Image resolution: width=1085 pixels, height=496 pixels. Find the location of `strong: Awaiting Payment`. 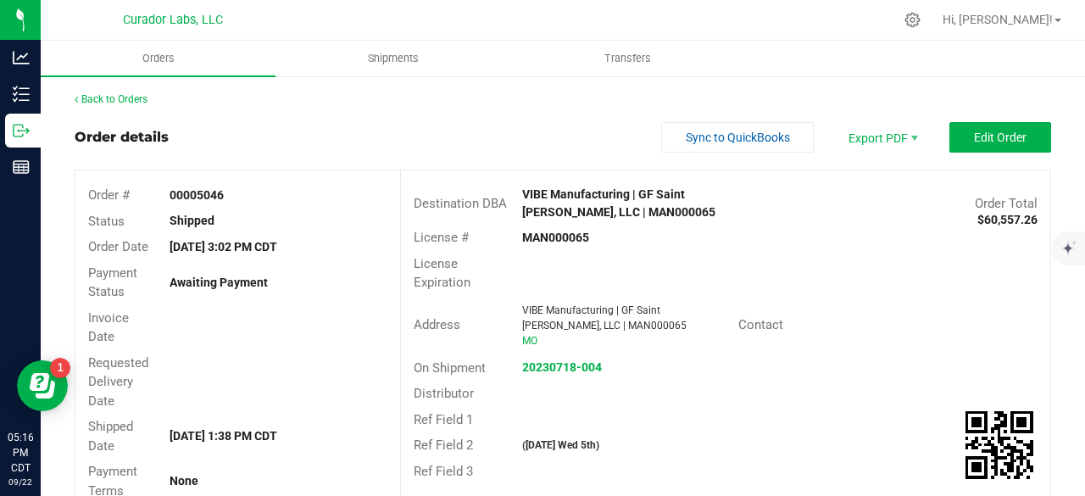

strong: Awaiting Payment is located at coordinates (219, 282).